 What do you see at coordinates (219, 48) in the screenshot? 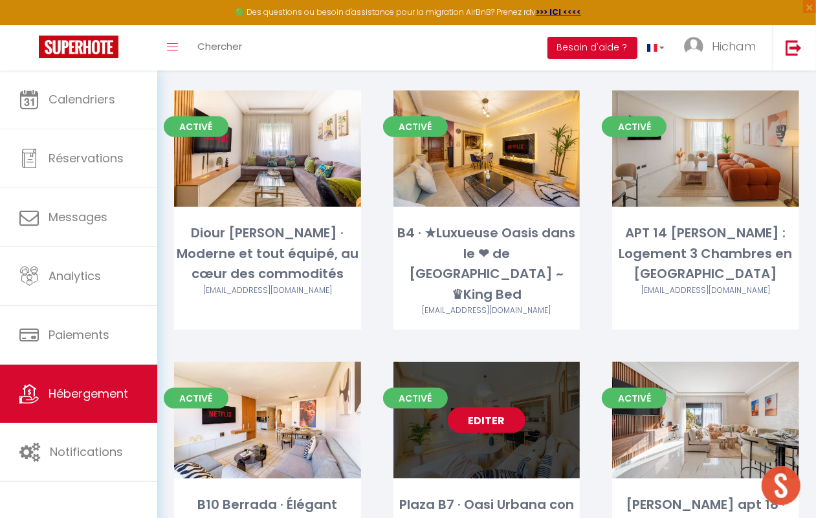
I see `a: Chercher` at bounding box center [219, 48].